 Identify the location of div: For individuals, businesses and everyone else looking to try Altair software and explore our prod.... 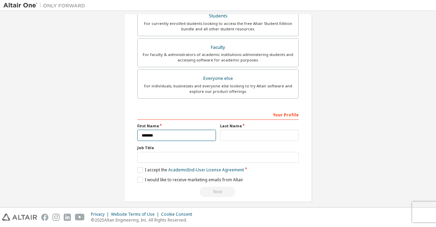
(218, 89).